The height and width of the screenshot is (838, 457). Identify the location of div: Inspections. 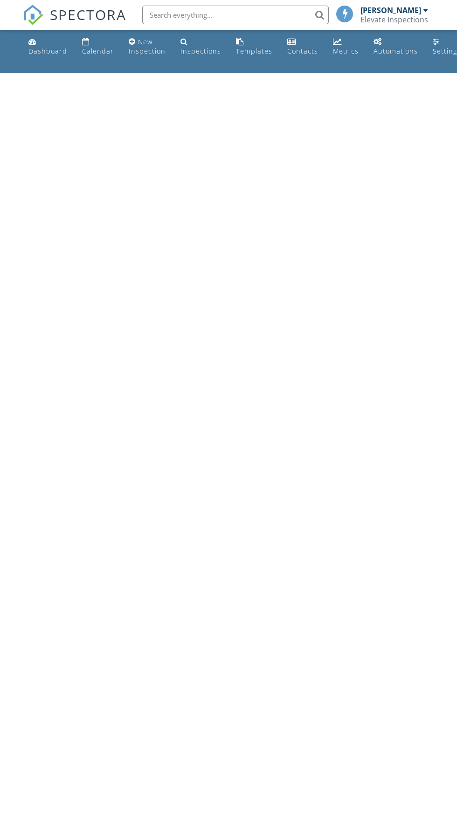
(200, 51).